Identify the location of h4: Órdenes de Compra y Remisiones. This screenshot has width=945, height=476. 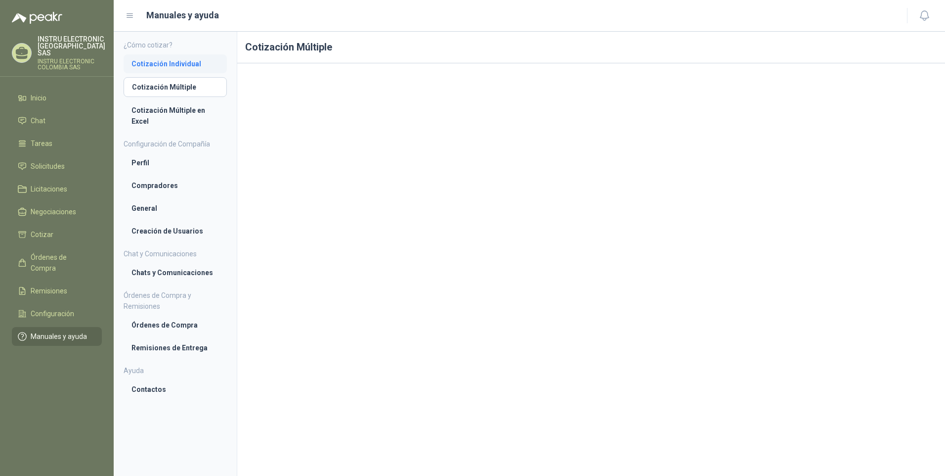
(175, 301).